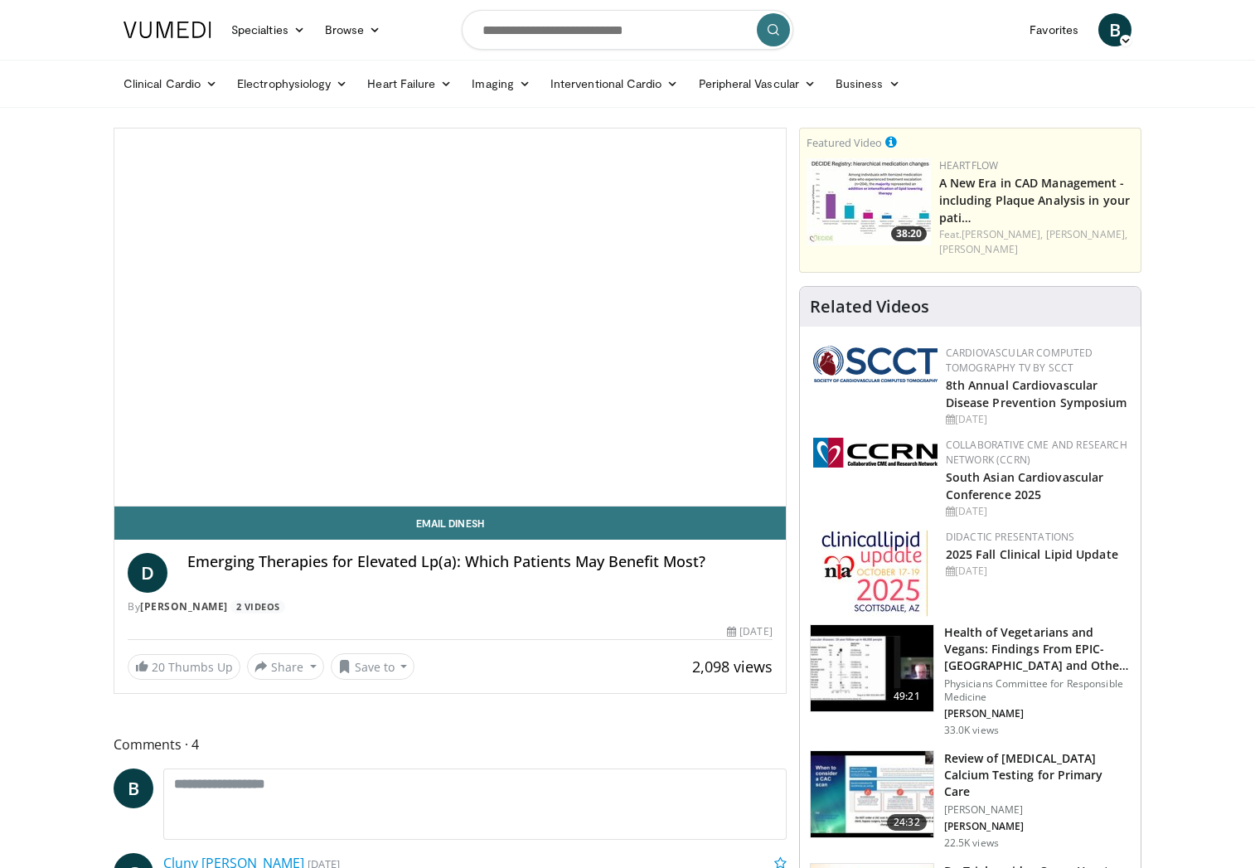 Image resolution: width=1255 pixels, height=868 pixels. Describe the element at coordinates (353, 30) in the screenshot. I see `a: Browse` at that location.